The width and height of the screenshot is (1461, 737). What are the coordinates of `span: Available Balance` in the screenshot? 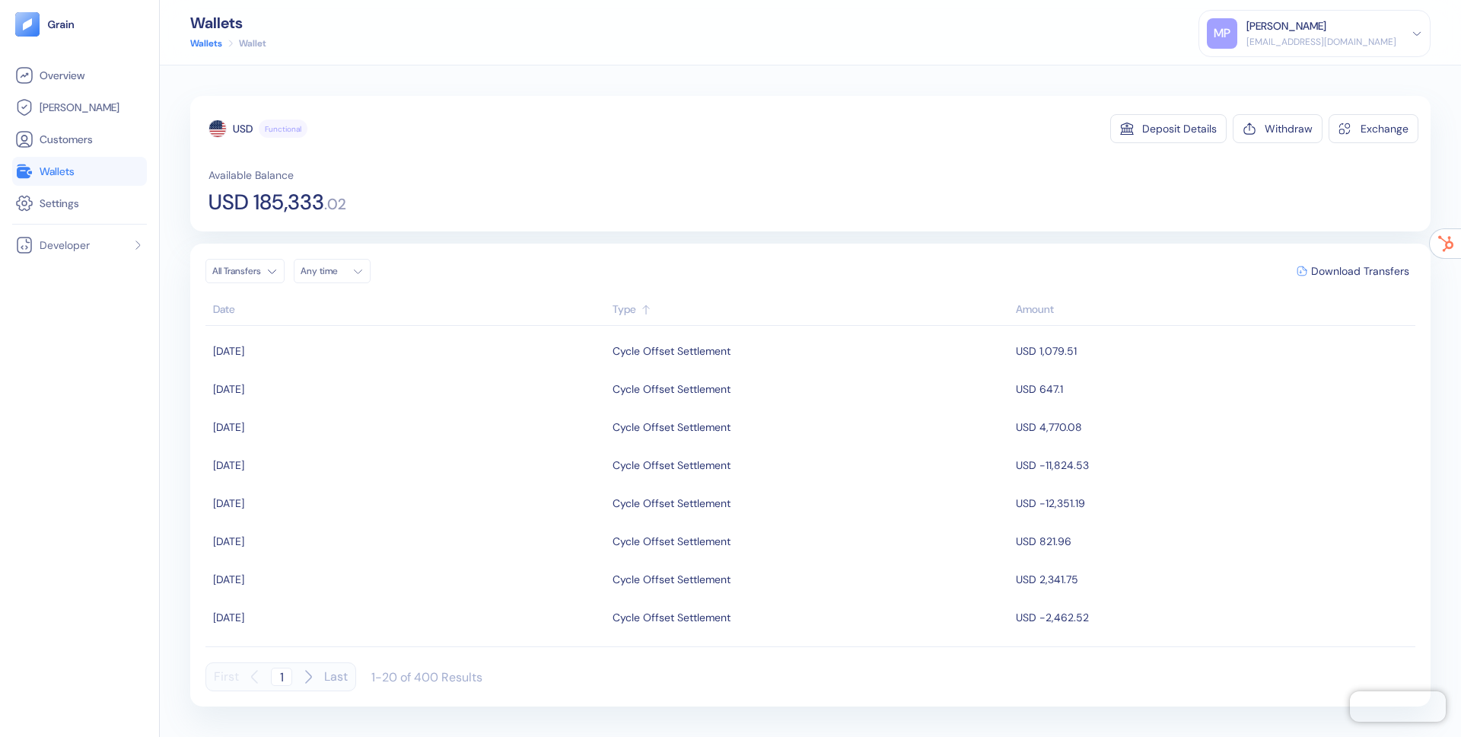 It's located at (251, 175).